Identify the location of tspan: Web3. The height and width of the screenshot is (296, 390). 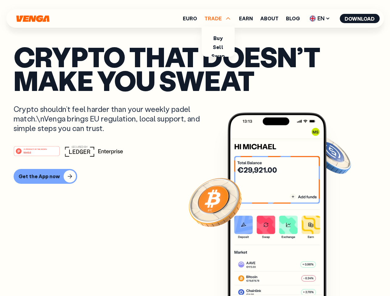
(27, 152).